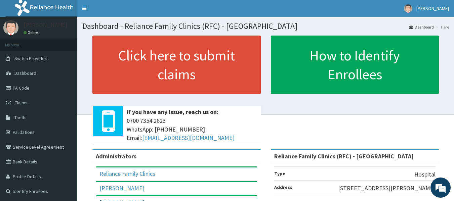  What do you see at coordinates (424, 175) in the screenshot?
I see `p: Hospital` at bounding box center [424, 175].